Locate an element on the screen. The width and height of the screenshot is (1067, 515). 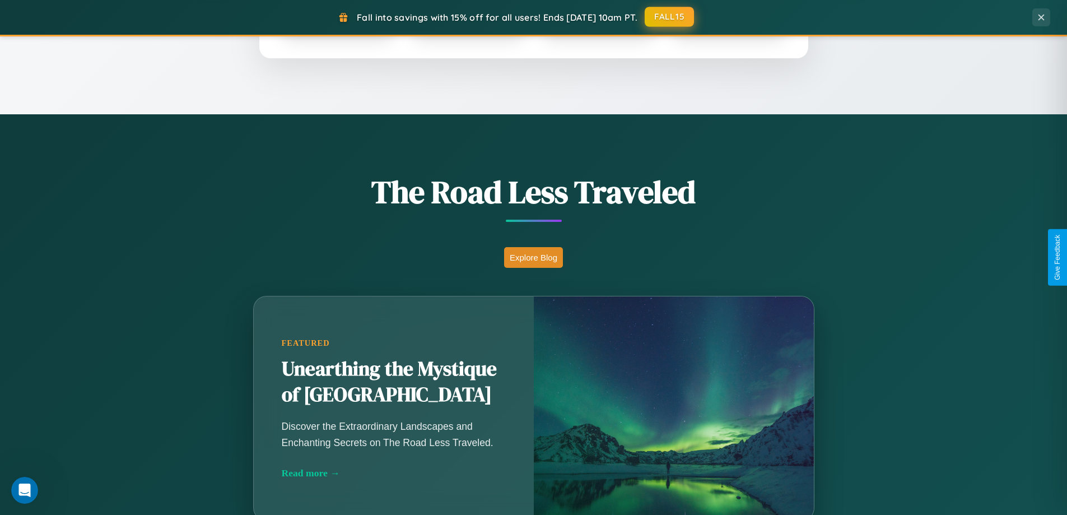
div: Featured is located at coordinates (394, 343).